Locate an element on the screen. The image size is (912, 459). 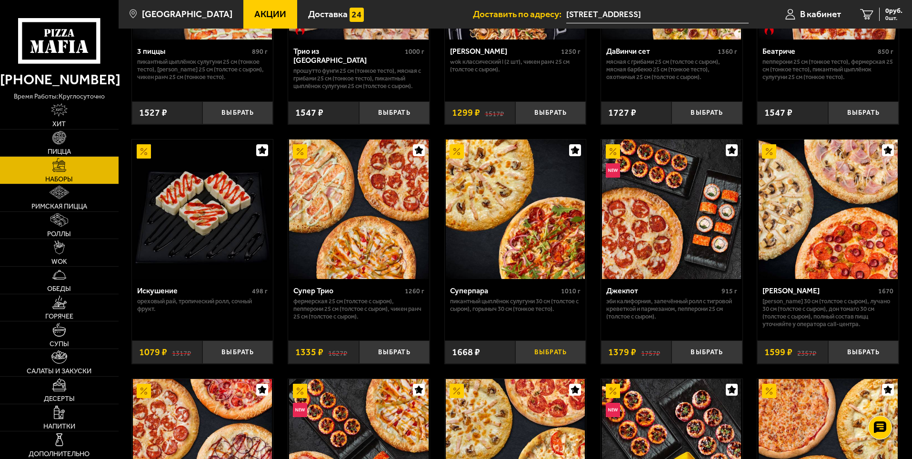
span: В кабинет is located at coordinates (820, 14).